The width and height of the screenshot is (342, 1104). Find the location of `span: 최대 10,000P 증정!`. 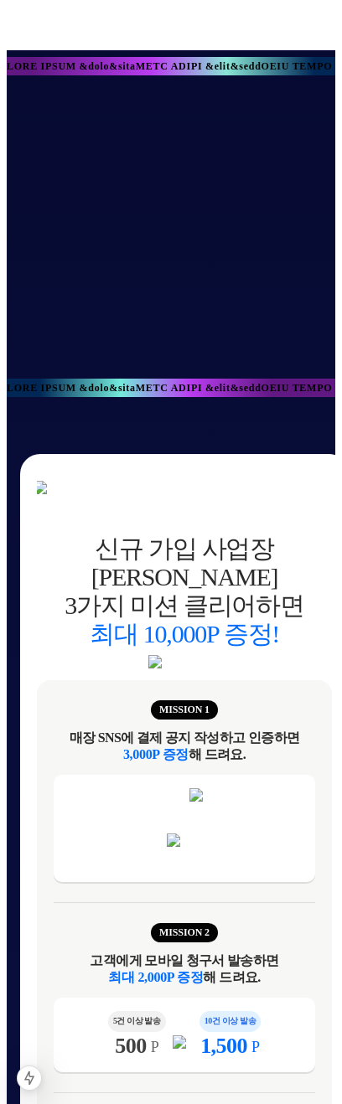

span: 최대 10,000P 증정! is located at coordinates (184, 633).